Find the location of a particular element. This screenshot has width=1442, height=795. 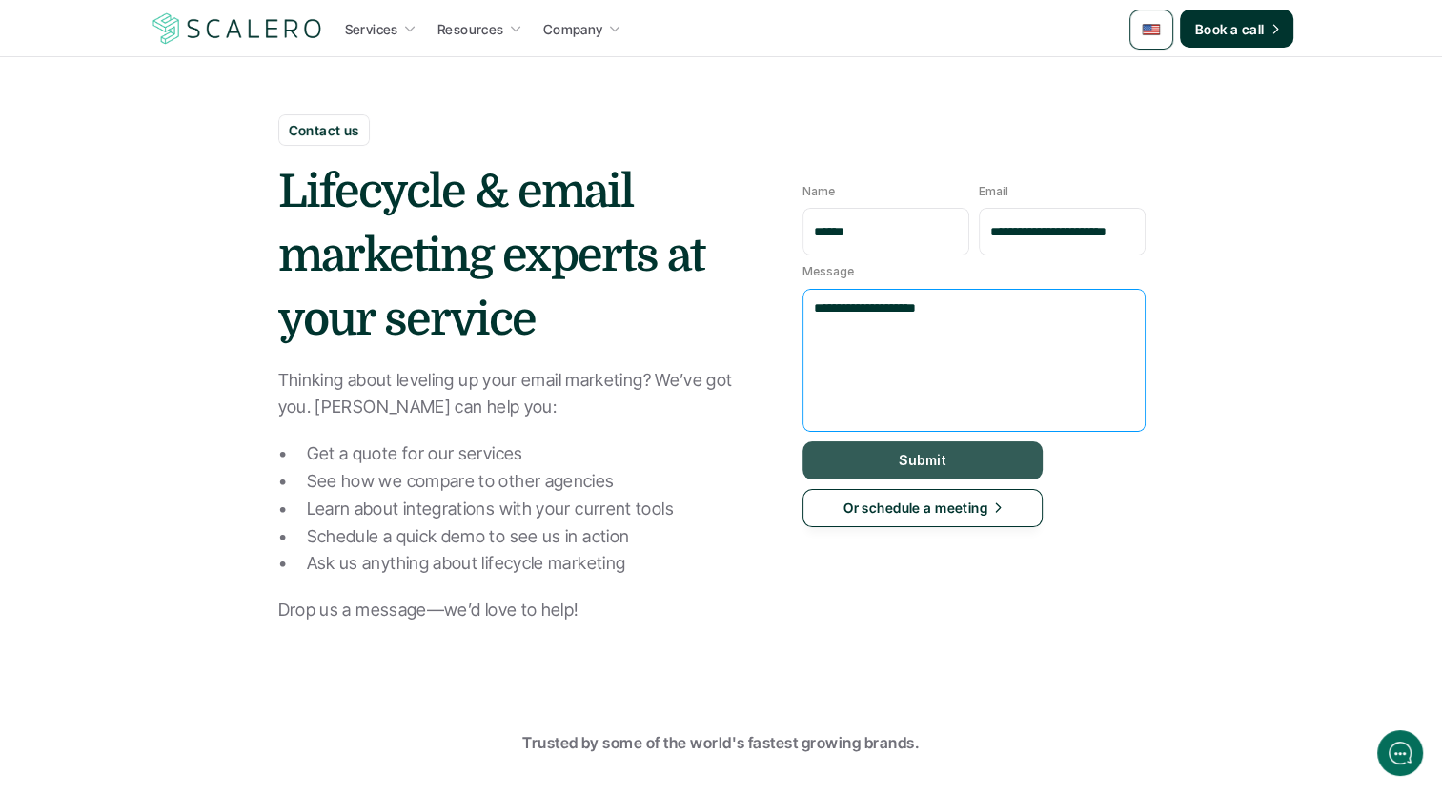

p: Schedule a quick demo to see us in action is located at coordinates (531, 537).